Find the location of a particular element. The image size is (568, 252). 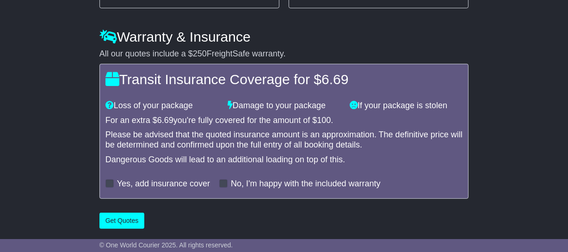

span: 250 is located at coordinates (200, 54).